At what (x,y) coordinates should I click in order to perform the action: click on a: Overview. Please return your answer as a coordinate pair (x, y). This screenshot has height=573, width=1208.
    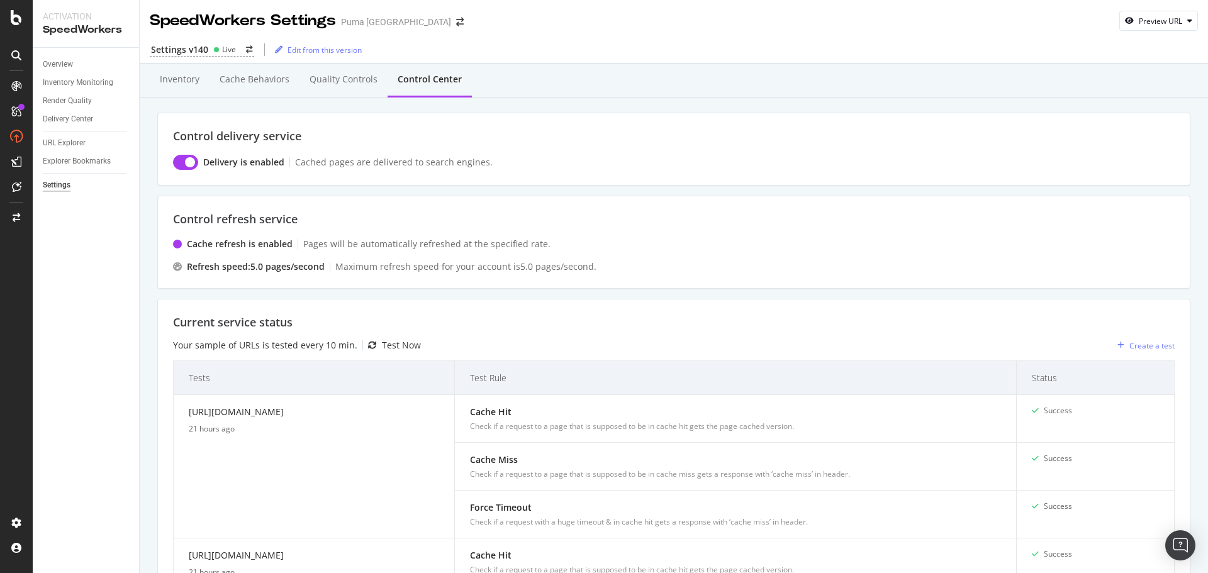
    Looking at the image, I should click on (86, 64).